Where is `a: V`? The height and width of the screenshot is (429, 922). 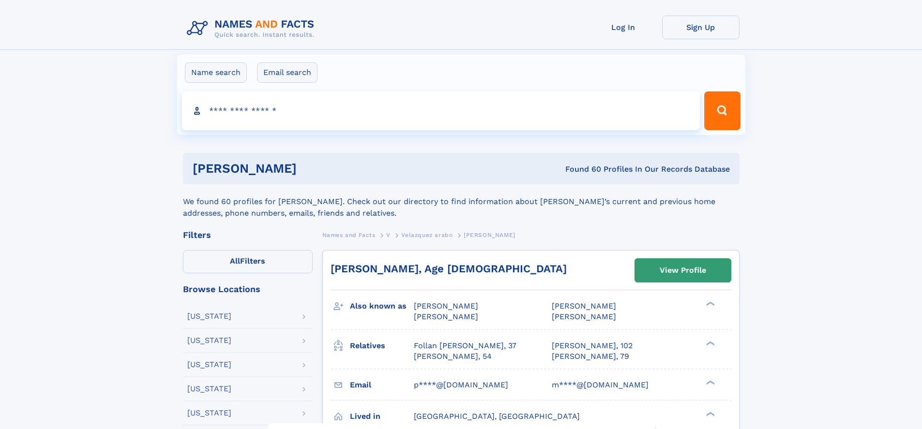 a: V is located at coordinates (388, 235).